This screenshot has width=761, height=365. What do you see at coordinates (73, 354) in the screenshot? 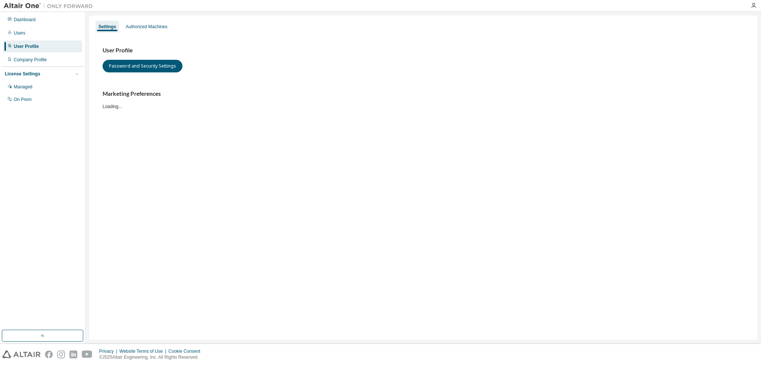
I see `img: linkedin.svg` at bounding box center [73, 354].